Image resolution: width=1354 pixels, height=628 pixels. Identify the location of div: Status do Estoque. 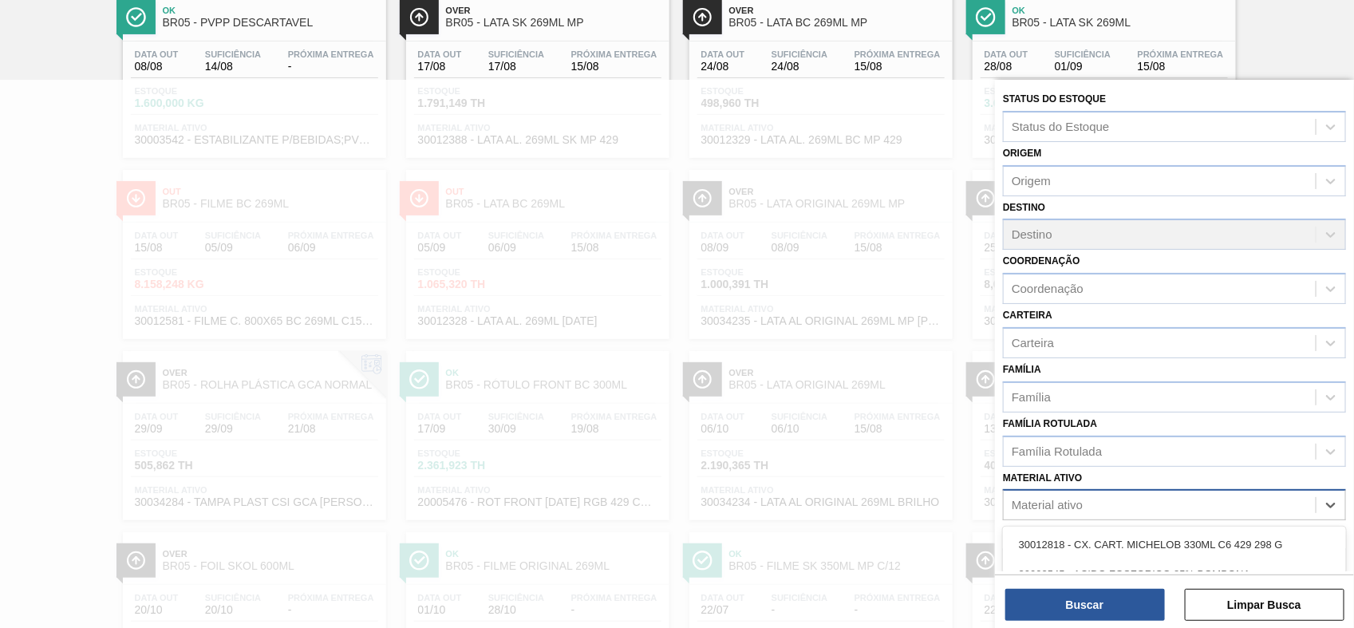
(1060, 126).